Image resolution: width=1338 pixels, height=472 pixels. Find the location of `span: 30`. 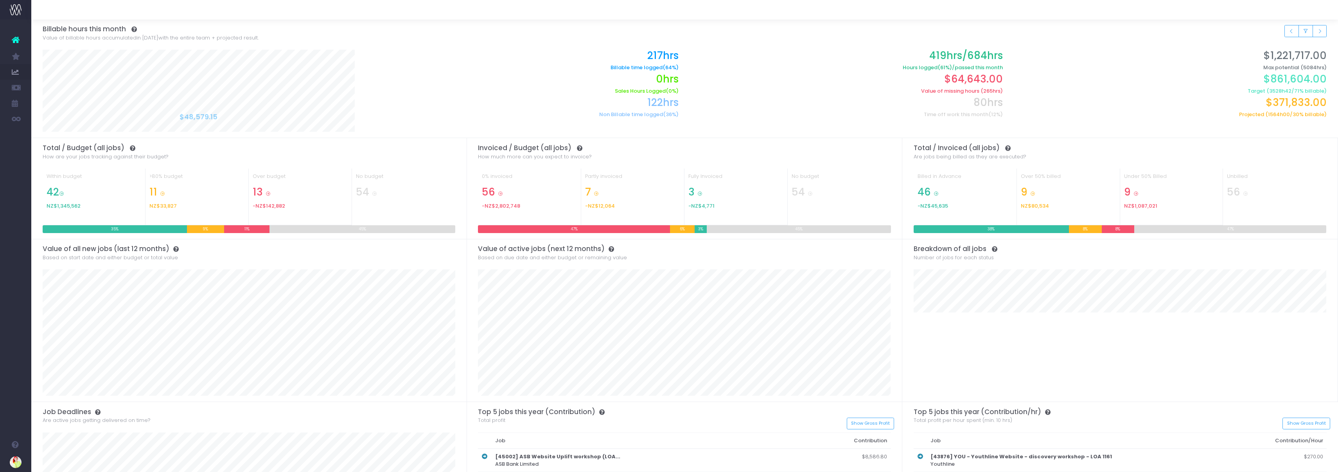

span: 30 is located at coordinates (1295, 115).